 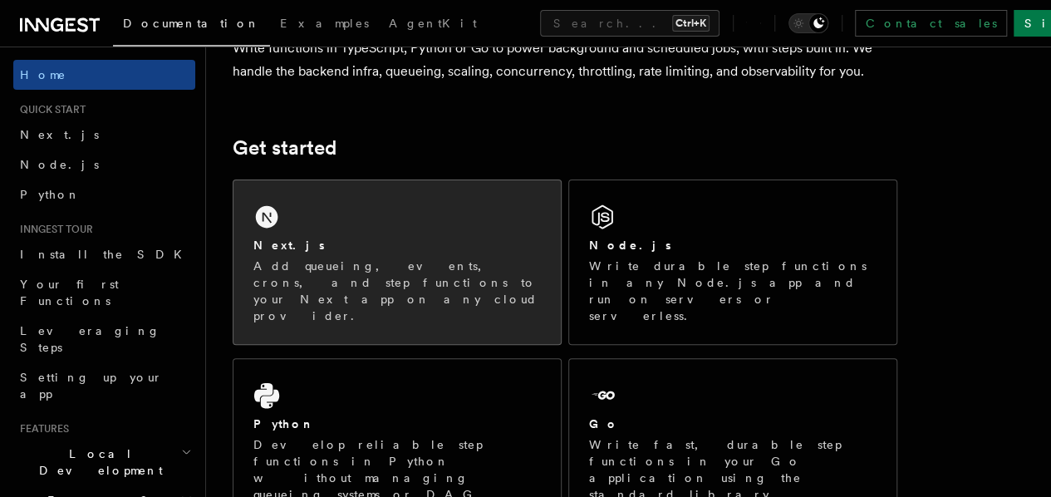 I want to click on span: Quick start, so click(x=49, y=110).